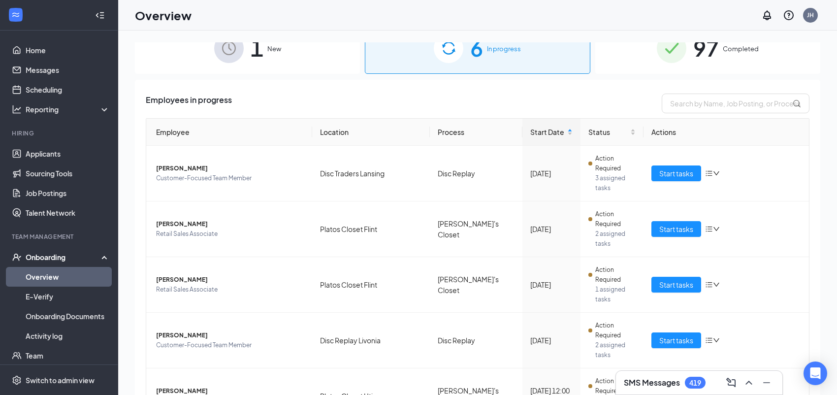 The width and height of the screenshot is (837, 395). Describe the element at coordinates (67, 173) in the screenshot. I see `a: Sourcing Tools` at that location.